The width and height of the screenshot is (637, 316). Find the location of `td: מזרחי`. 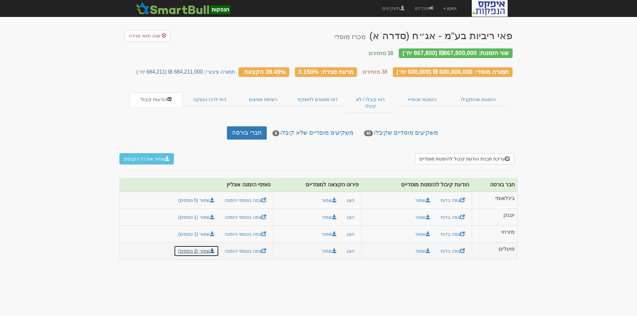

td: מזרחי is located at coordinates (494, 234).